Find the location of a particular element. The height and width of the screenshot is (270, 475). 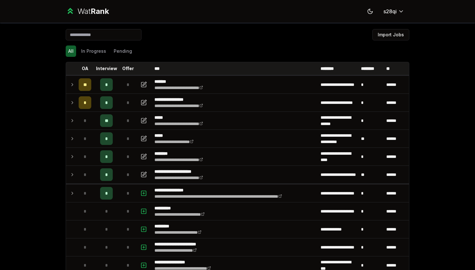

button: All is located at coordinates (71, 51).